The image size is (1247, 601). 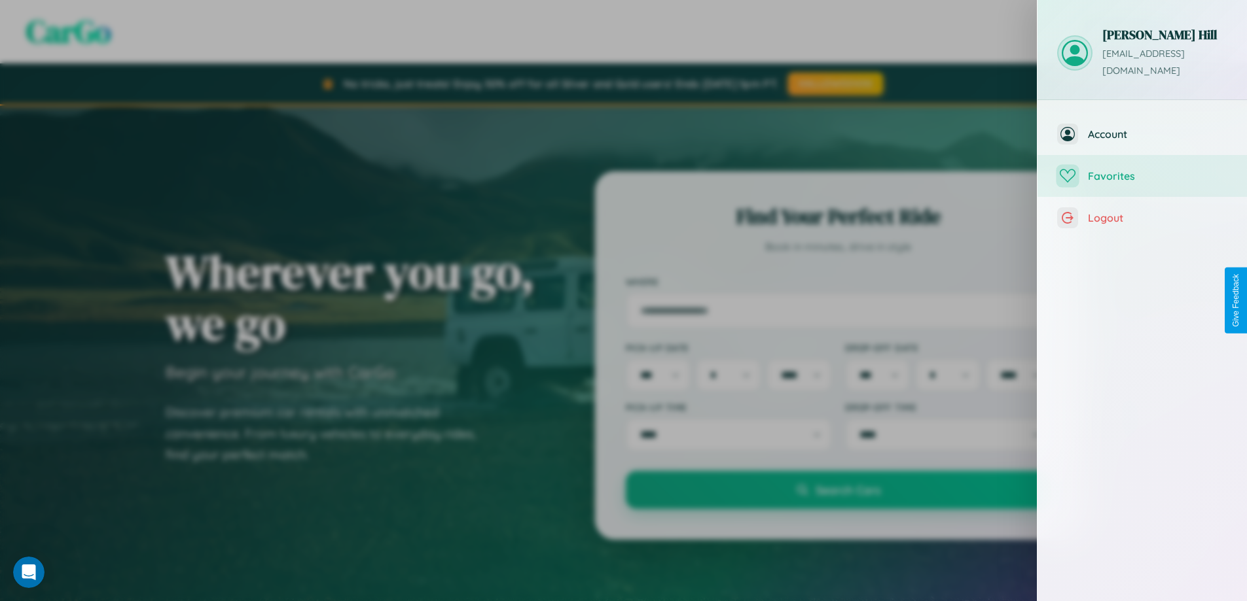 What do you see at coordinates (1157, 218) in the screenshot?
I see `span: Logout` at bounding box center [1157, 218].